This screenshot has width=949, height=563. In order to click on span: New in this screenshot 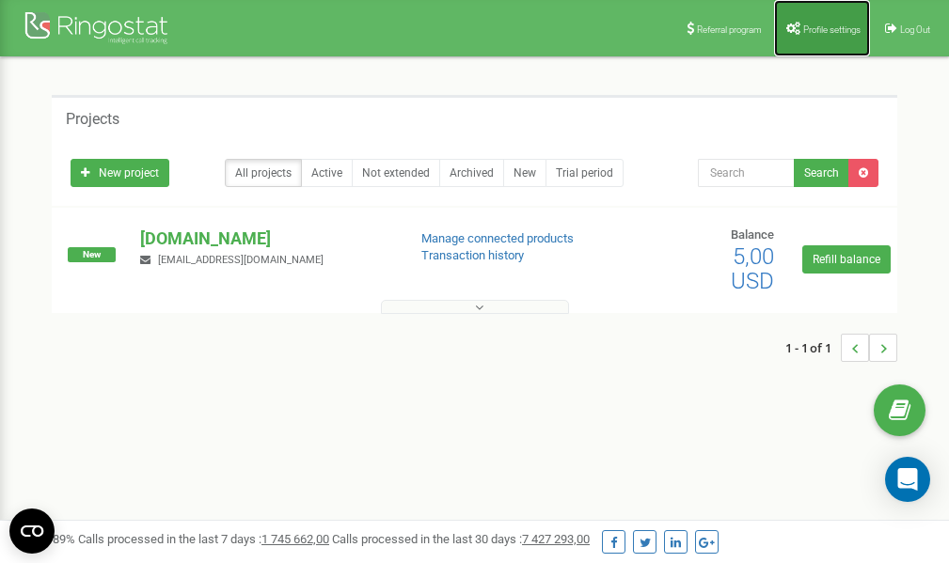, I will do `click(91, 255)`.